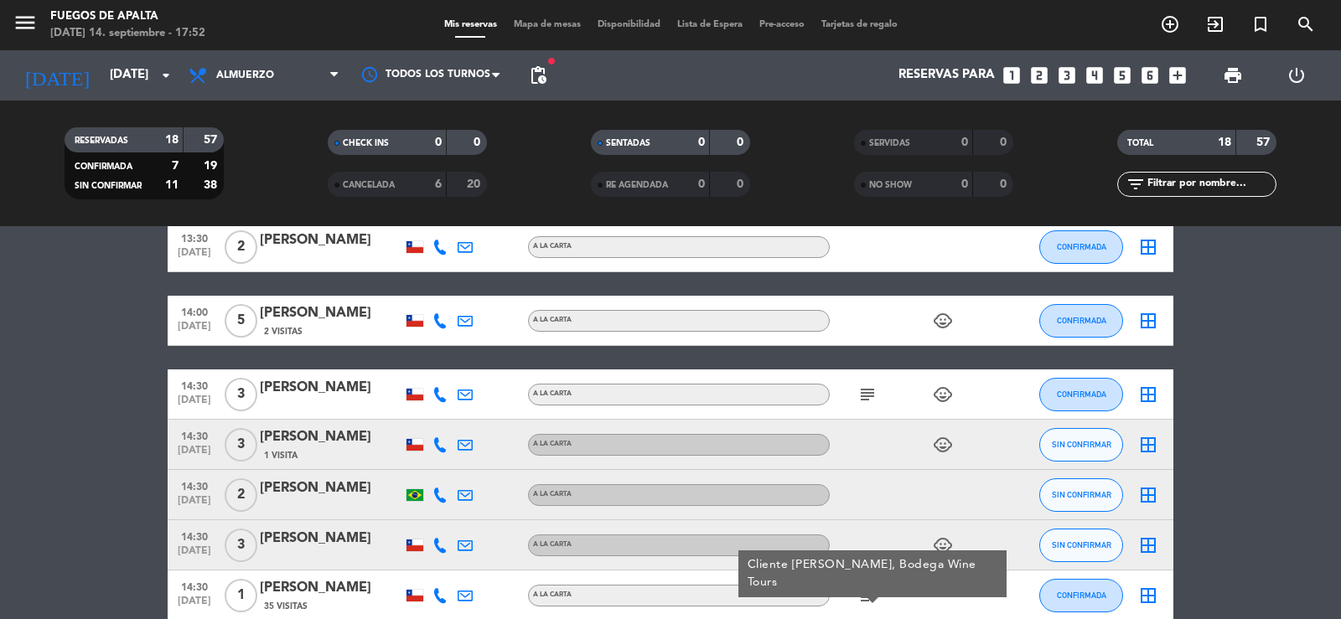  Describe the element at coordinates (1233, 75) in the screenshot. I see `span: print` at that location.